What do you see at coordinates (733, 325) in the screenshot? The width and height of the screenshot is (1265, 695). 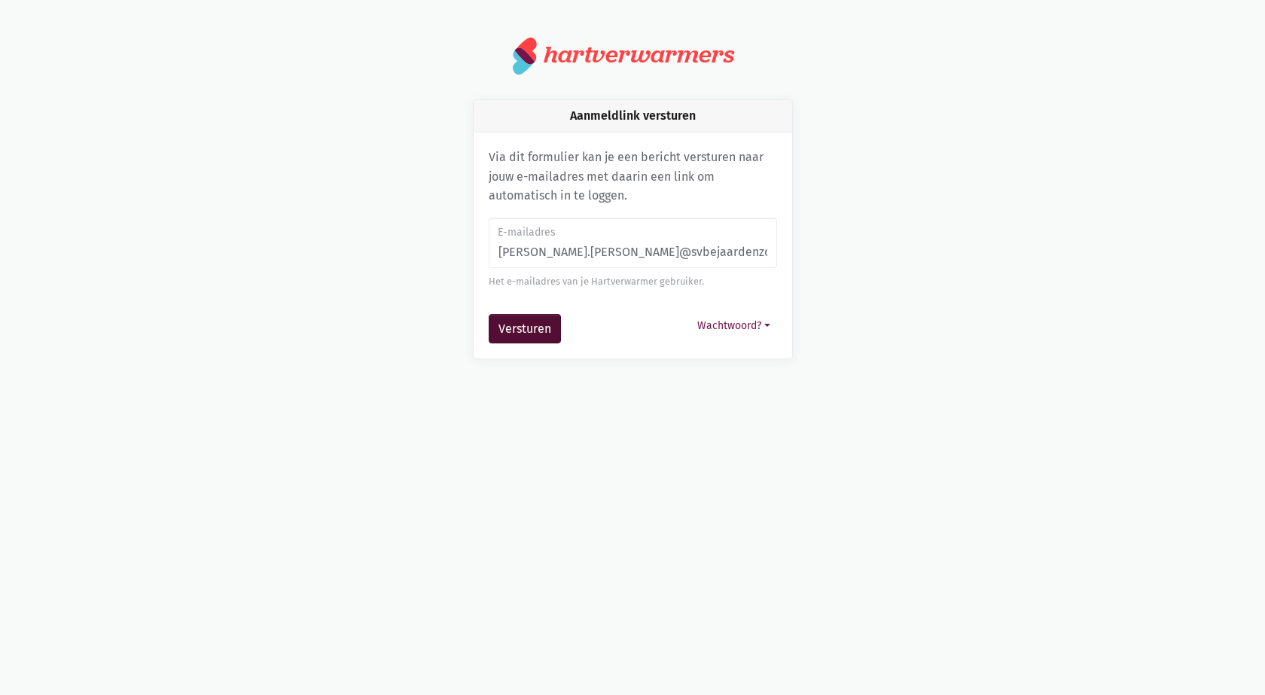 I see `button: Wachtwoord?` at bounding box center [733, 325].